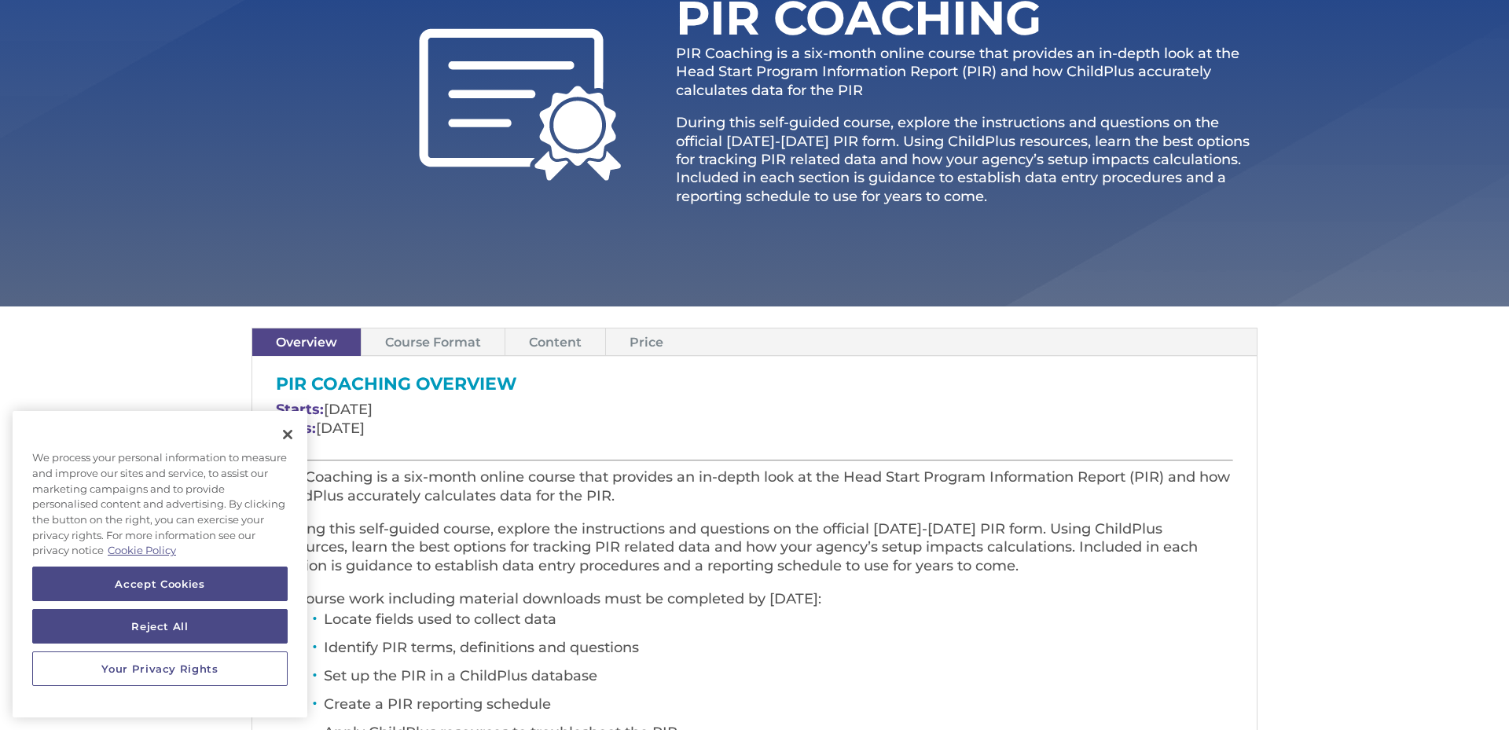  What do you see at coordinates (299, 409) in the screenshot?
I see `span: Starts:` at bounding box center [299, 409].